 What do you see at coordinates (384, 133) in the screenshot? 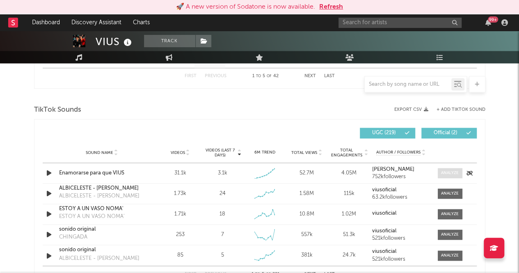
I see `span: UGC ( 219 )` at bounding box center [384, 133].